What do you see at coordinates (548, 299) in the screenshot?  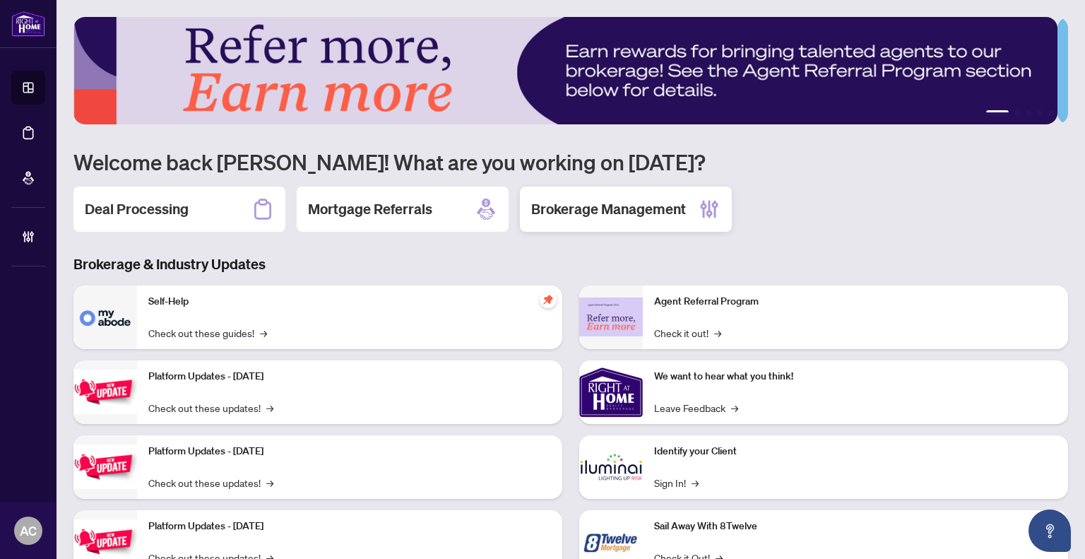 I see `span: pushpin` at bounding box center [548, 299].